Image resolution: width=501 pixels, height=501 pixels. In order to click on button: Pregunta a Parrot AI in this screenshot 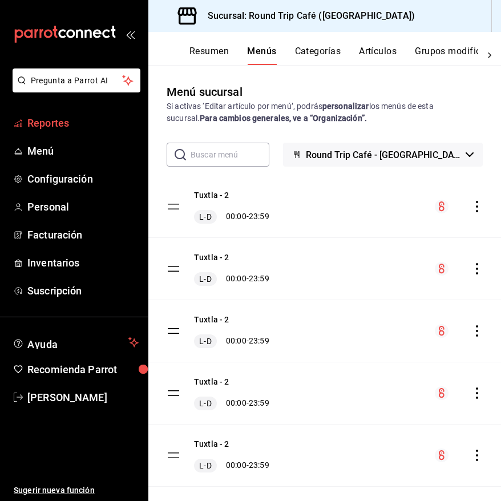, I will do `click(76, 80)`.